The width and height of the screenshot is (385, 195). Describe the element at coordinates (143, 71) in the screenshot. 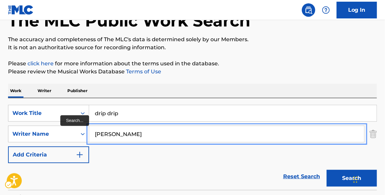

I see `a: Terms of Use` at that location.